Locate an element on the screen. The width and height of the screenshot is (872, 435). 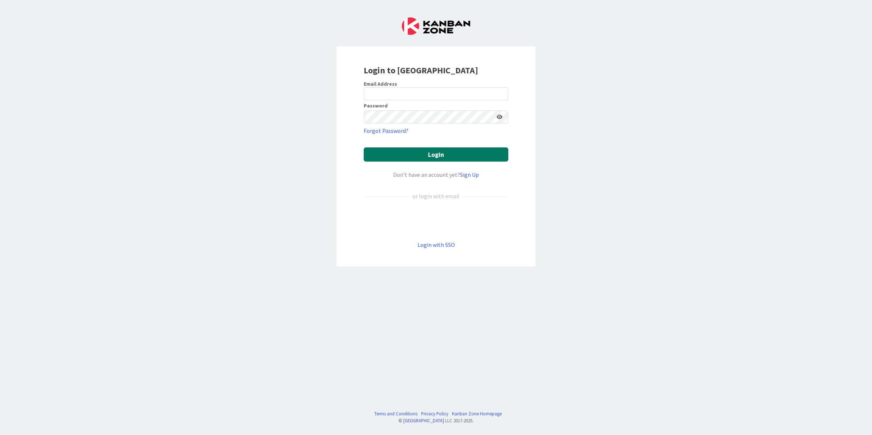
label: Email Address is located at coordinates (380, 84).